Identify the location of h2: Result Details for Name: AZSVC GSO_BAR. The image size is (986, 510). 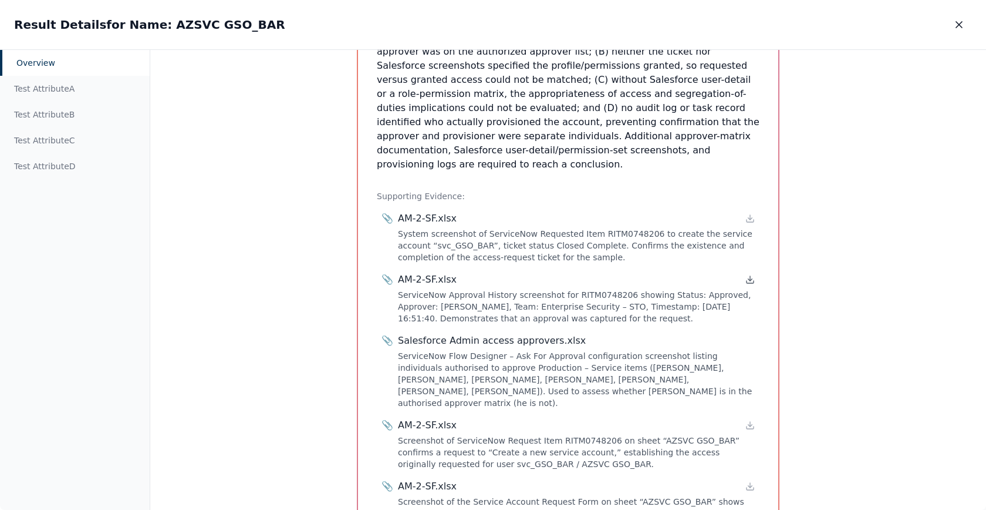
(150, 25).